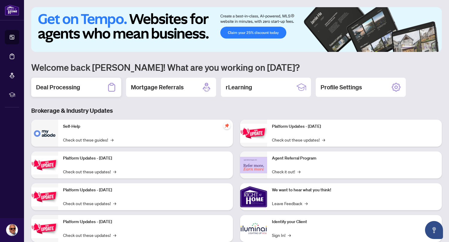 The image size is (449, 242). What do you see at coordinates (355, 159) in the screenshot?
I see `p: Agent Referral Program` at bounding box center [355, 159].